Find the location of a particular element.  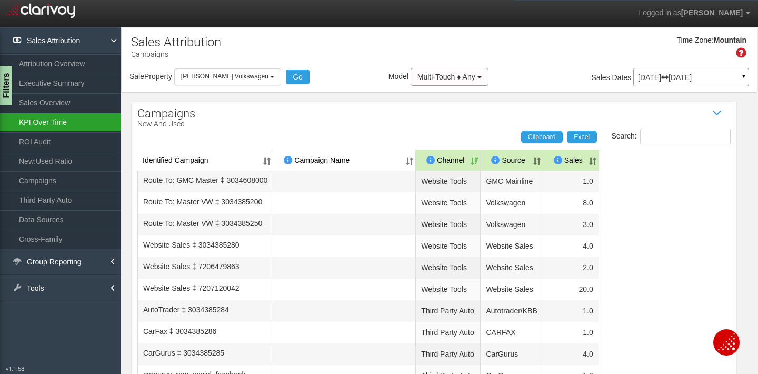

h1: Sales Attribution is located at coordinates (176, 42).